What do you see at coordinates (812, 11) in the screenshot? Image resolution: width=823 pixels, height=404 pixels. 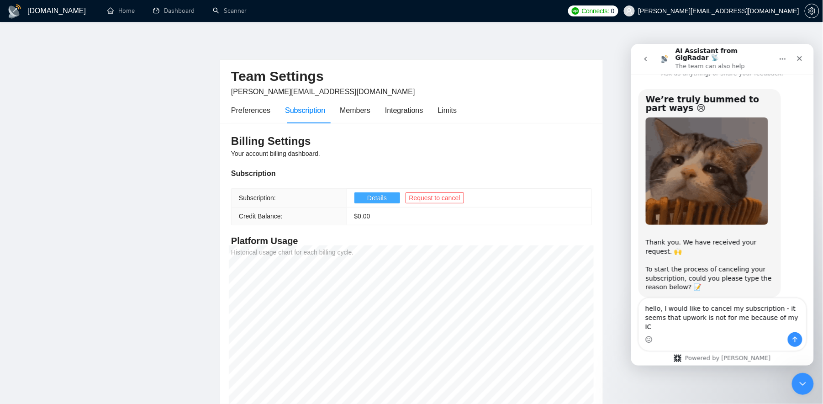 I see `button: setting` at bounding box center [812, 11].